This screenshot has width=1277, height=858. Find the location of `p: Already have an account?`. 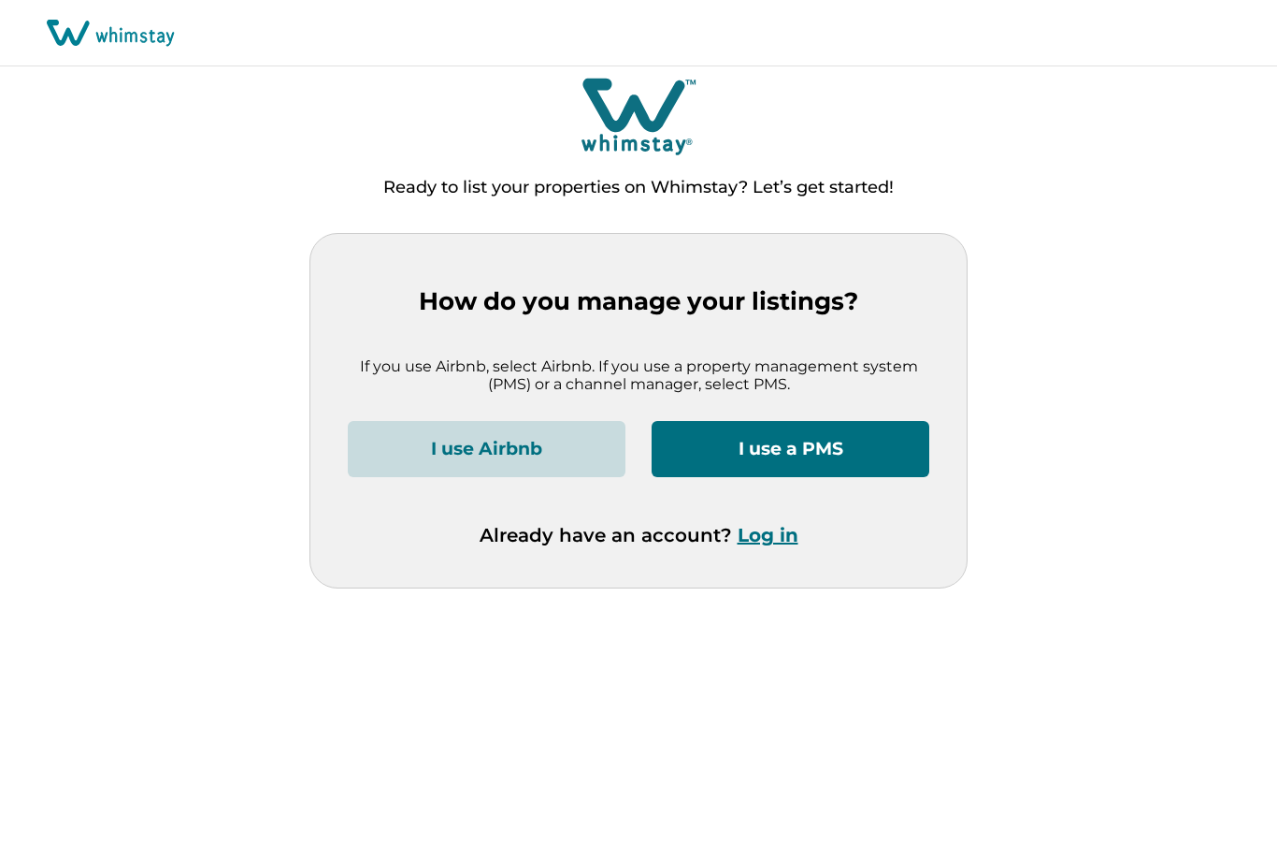

p: Already have an account? is located at coordinates (639, 535).